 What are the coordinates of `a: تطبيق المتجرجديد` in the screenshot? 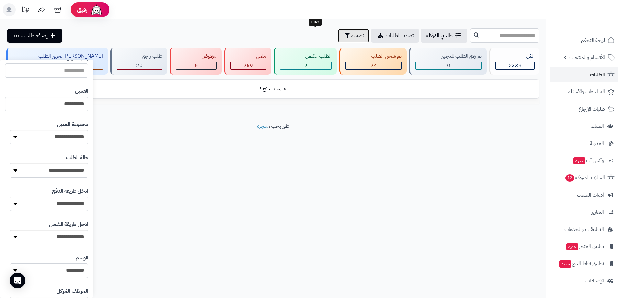 It's located at (584, 246).